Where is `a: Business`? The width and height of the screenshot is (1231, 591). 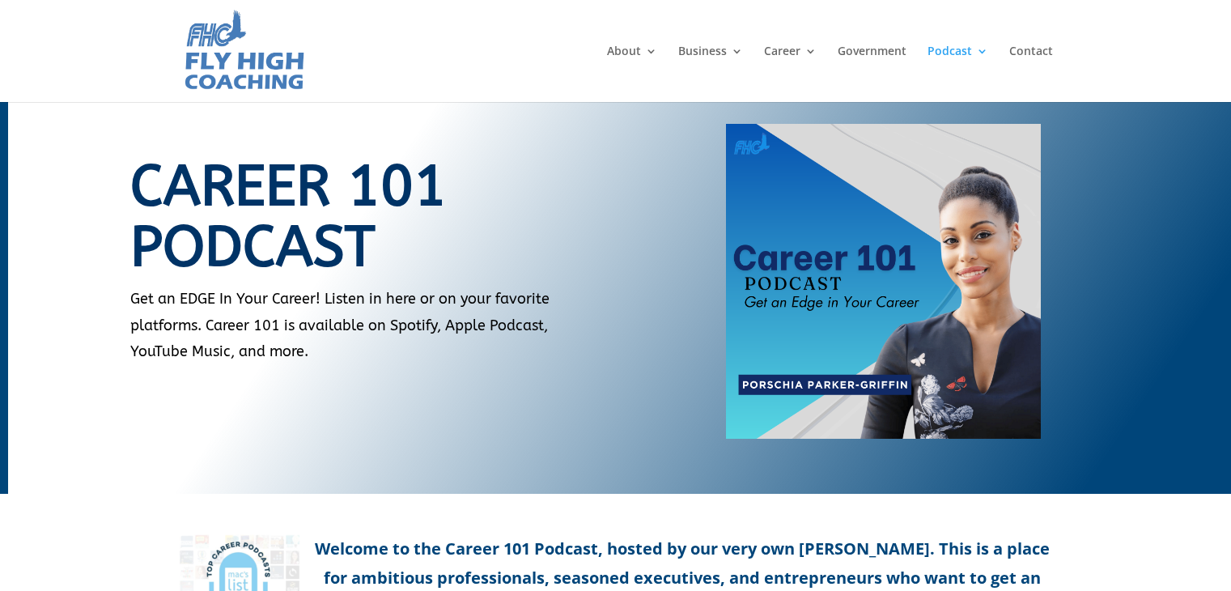 a: Business is located at coordinates (710, 74).